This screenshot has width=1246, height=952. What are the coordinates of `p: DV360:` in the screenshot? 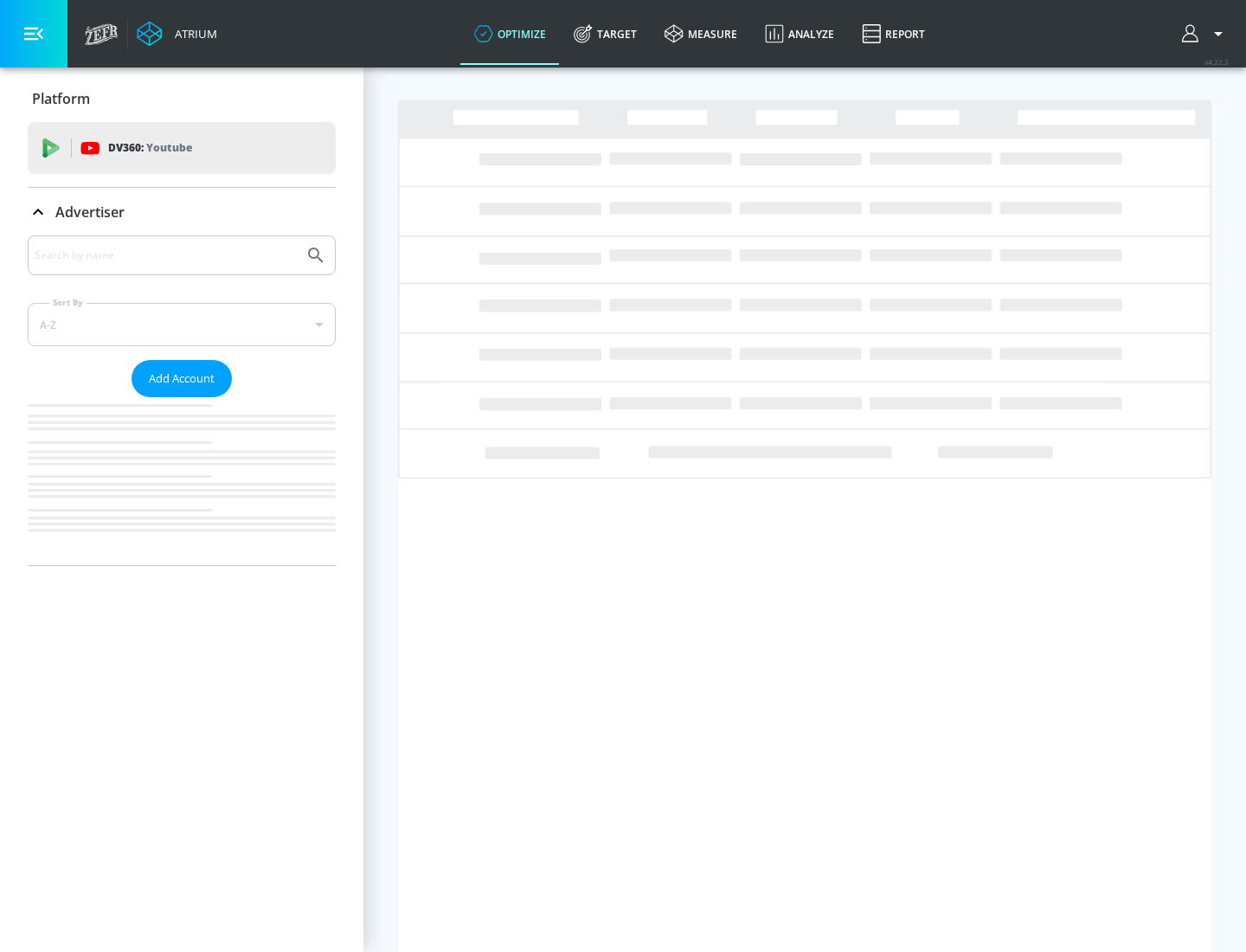 It's located at (150, 148).